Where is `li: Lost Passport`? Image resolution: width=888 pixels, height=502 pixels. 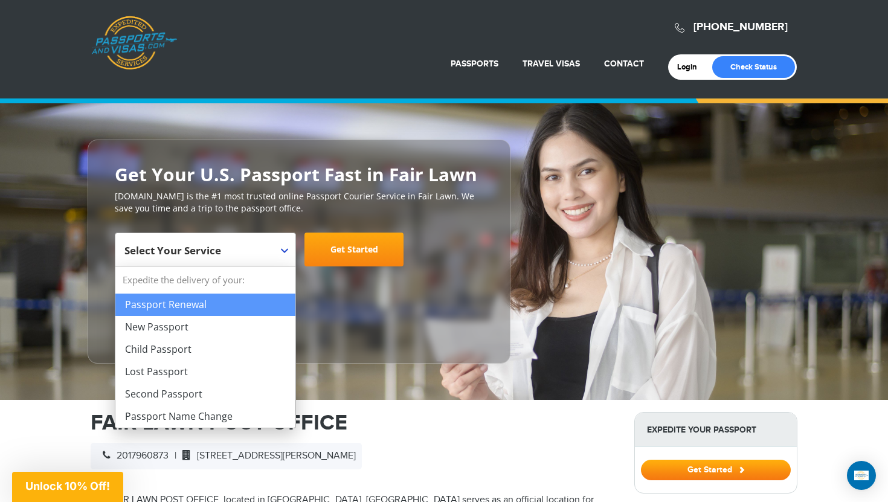 li: Lost Passport is located at coordinates (205, 371).